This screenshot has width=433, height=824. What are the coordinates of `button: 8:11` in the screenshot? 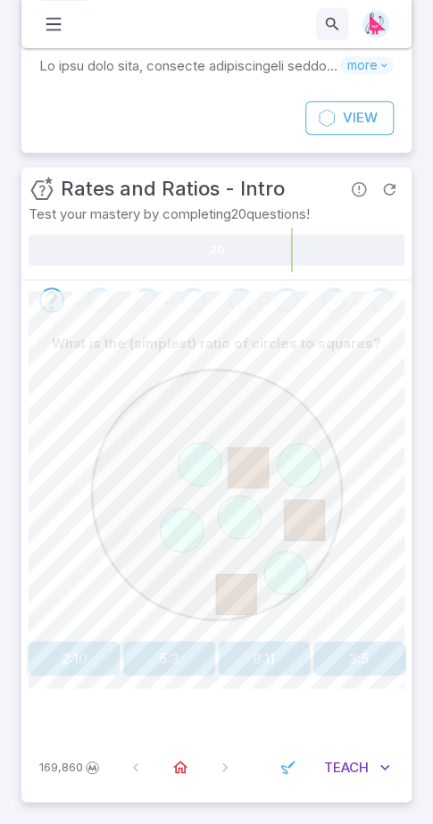 It's located at (264, 658).